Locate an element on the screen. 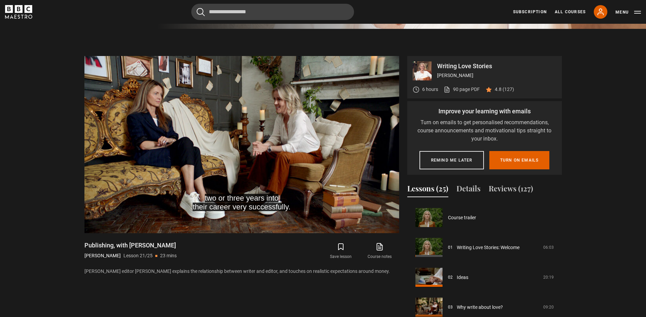  a: Course trailer is located at coordinates (462, 217).